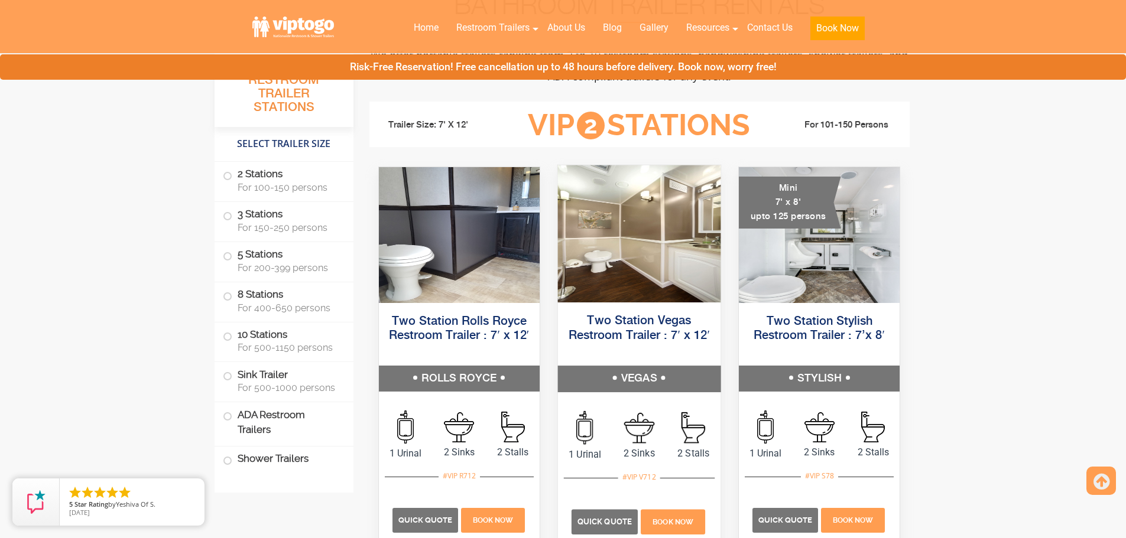  What do you see at coordinates (459, 379) in the screenshot?
I see `h5: ROLLS ROYCE` at bounding box center [459, 379].